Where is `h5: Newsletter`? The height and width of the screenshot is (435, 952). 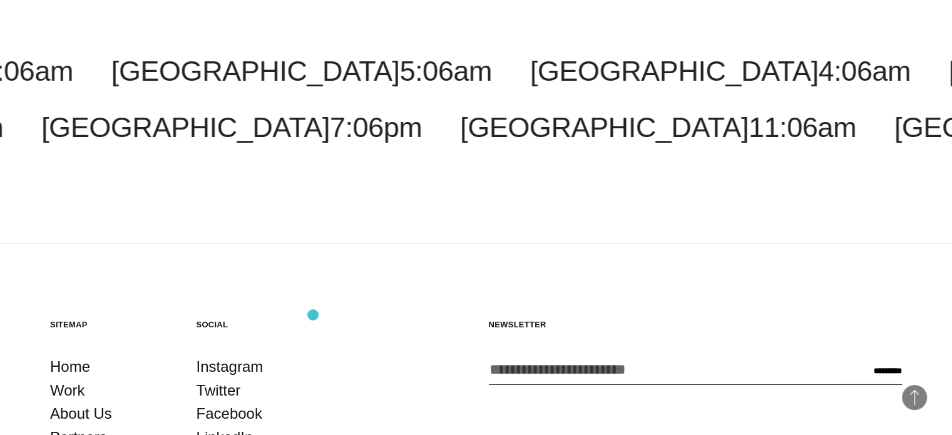 h5: Newsletter is located at coordinates (695, 324).